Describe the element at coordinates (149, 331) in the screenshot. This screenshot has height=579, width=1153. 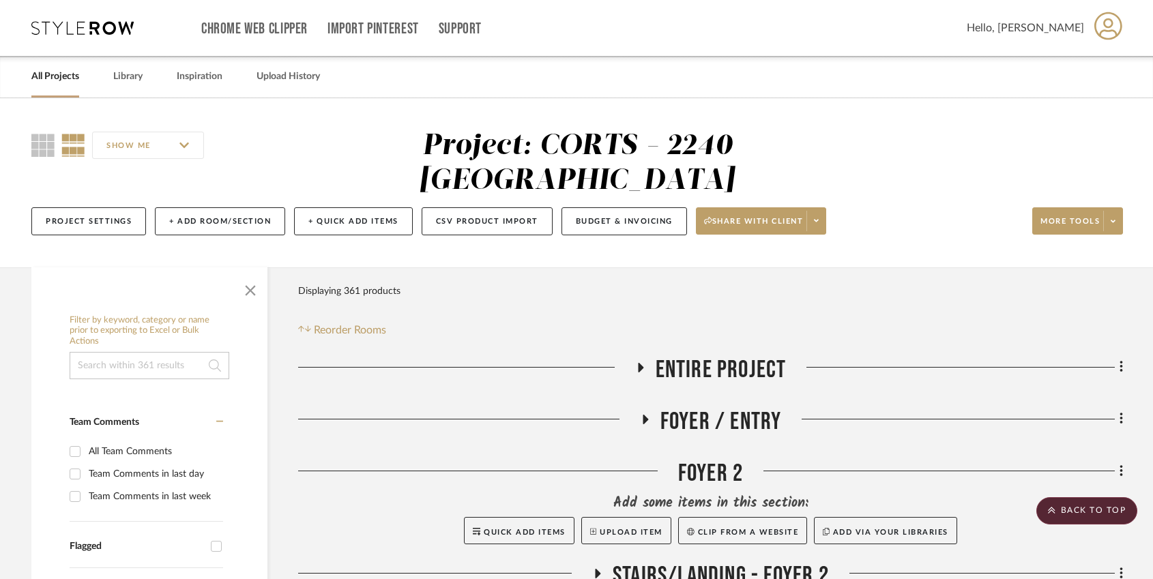
I see `h6: Filter by keyword, category or name prior to exporting to Excel or Bulk Actions` at that location.